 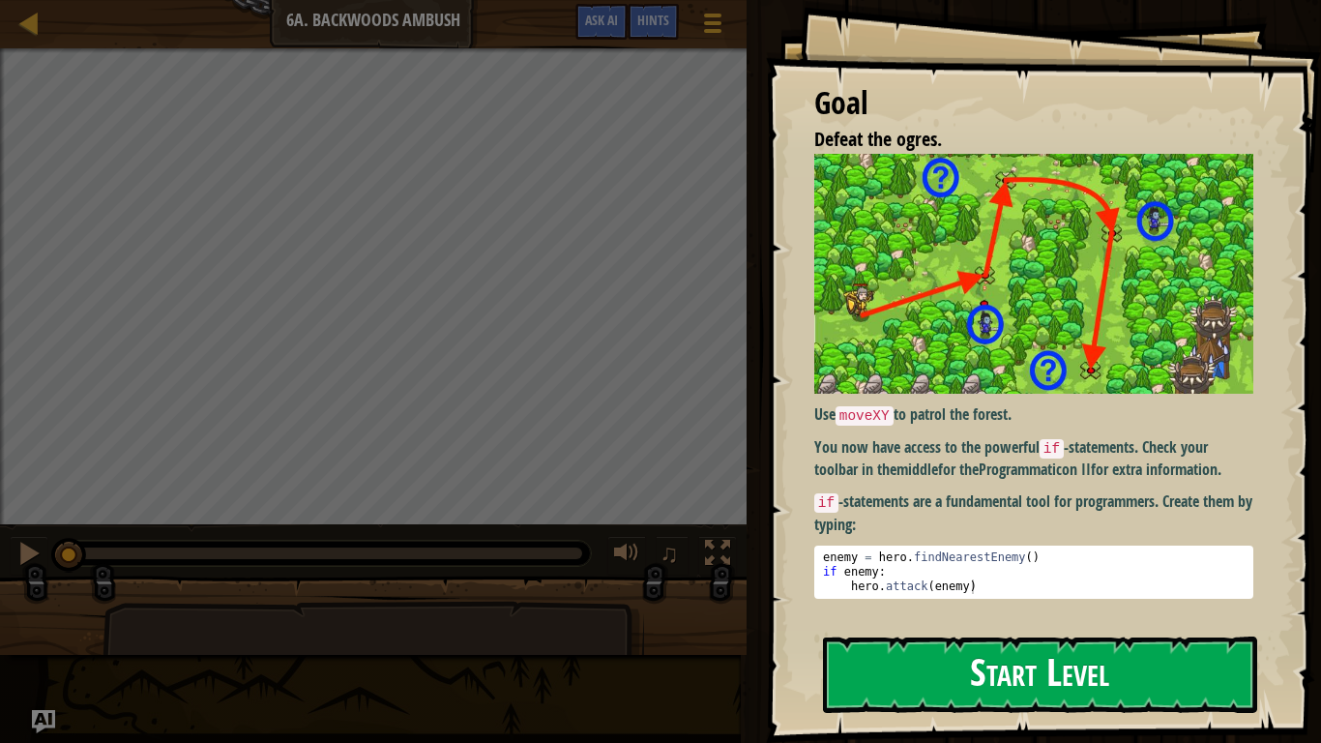 What do you see at coordinates (1034, 458) in the screenshot?
I see `p: You now have access to the powerful -statements. Check your toolbar in the for the for extra info...` at bounding box center [1034, 458].